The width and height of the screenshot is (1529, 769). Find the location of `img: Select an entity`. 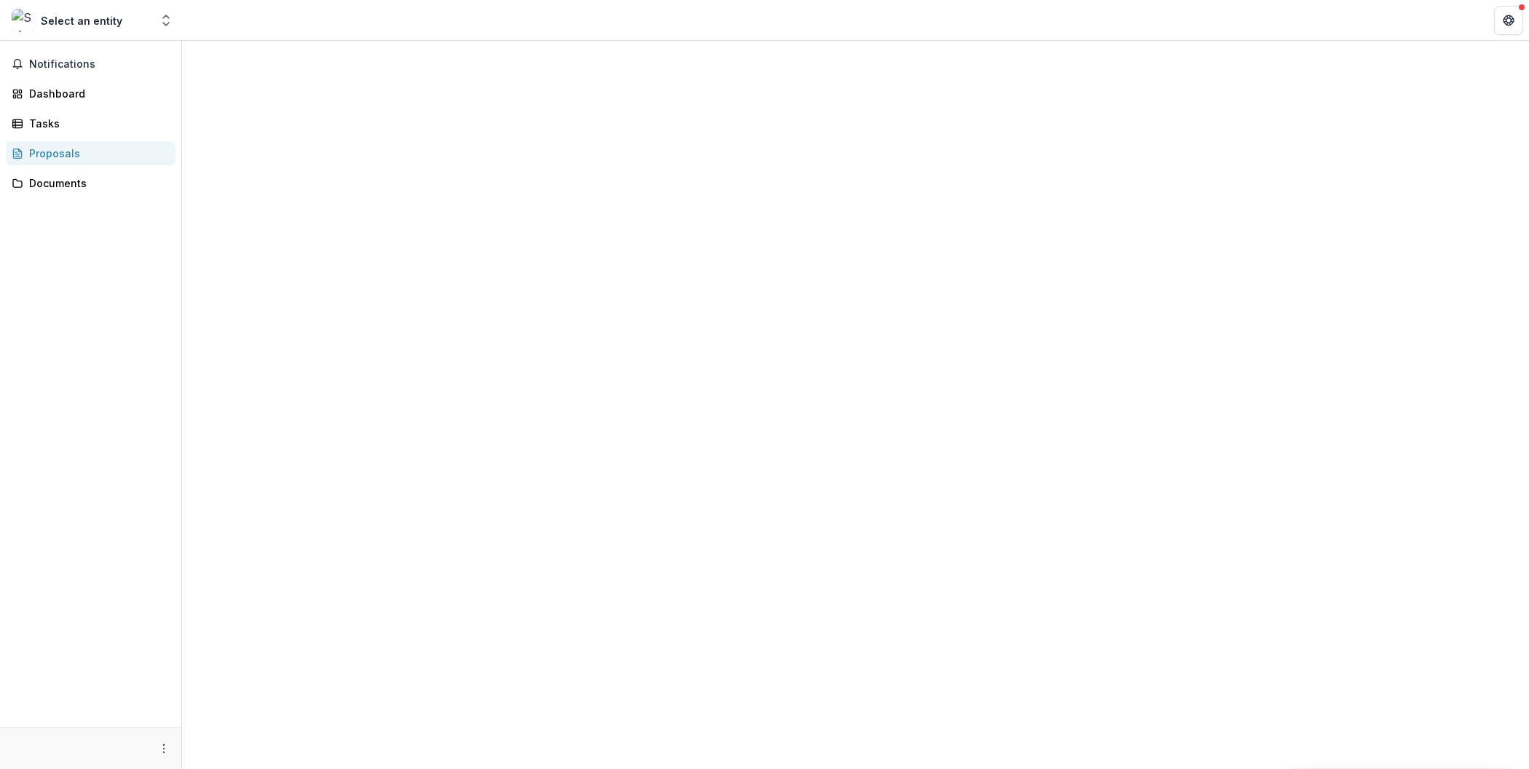

img: Select an entity is located at coordinates (23, 20).